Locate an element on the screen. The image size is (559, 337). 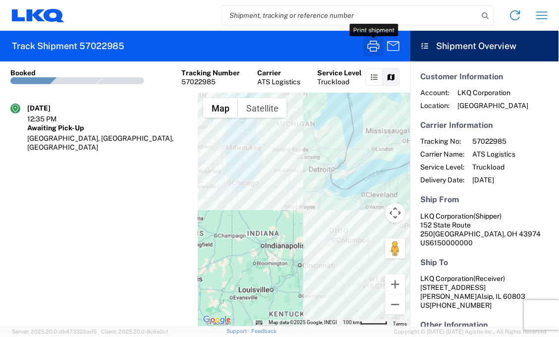
div: Booked is located at coordinates (23, 73).